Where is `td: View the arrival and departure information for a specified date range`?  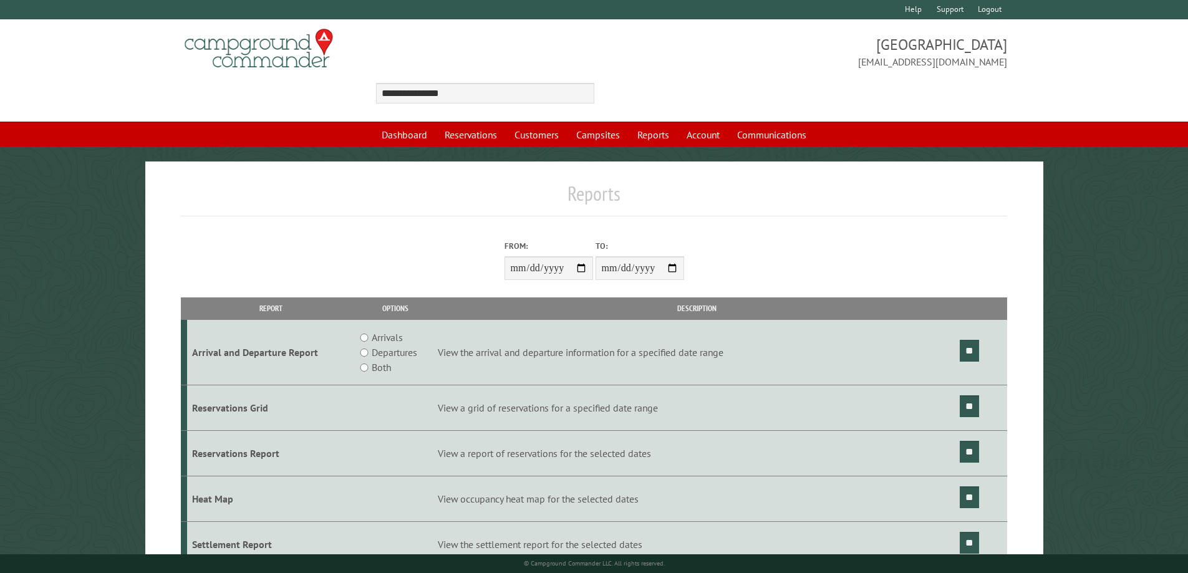 td: View the arrival and departure information for a specified date range is located at coordinates (696, 352).